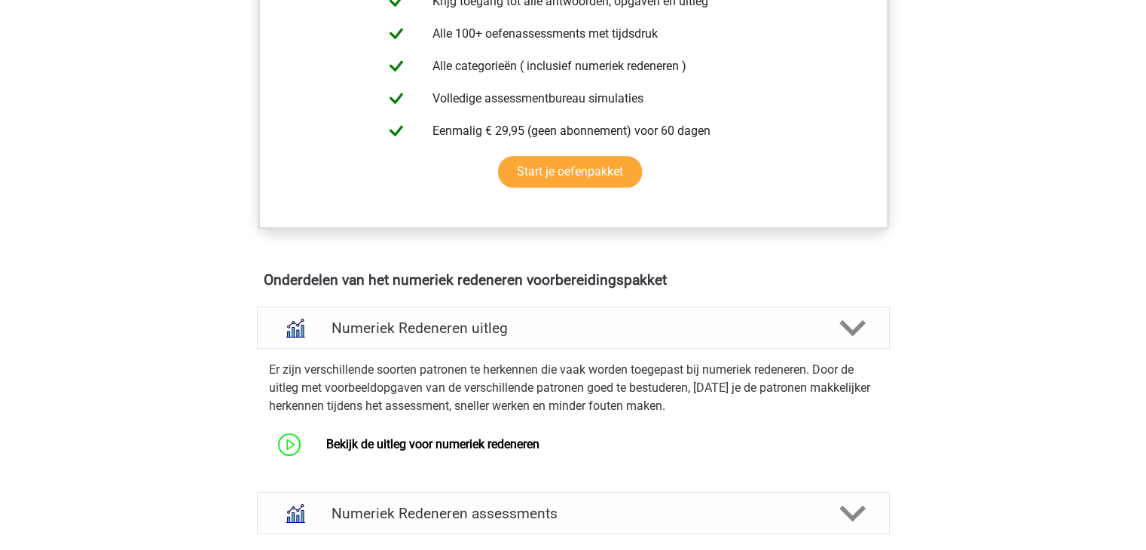  I want to click on a: Bekijk de uitleg voor numeriek redeneren, so click(432, 444).